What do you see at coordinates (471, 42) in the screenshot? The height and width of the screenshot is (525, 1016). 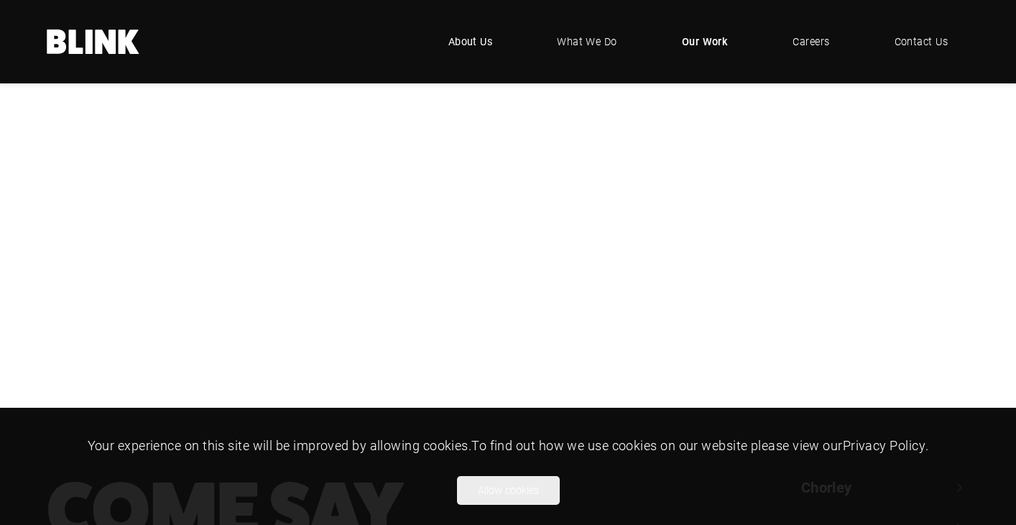 I see `a: About Us` at bounding box center [471, 42].